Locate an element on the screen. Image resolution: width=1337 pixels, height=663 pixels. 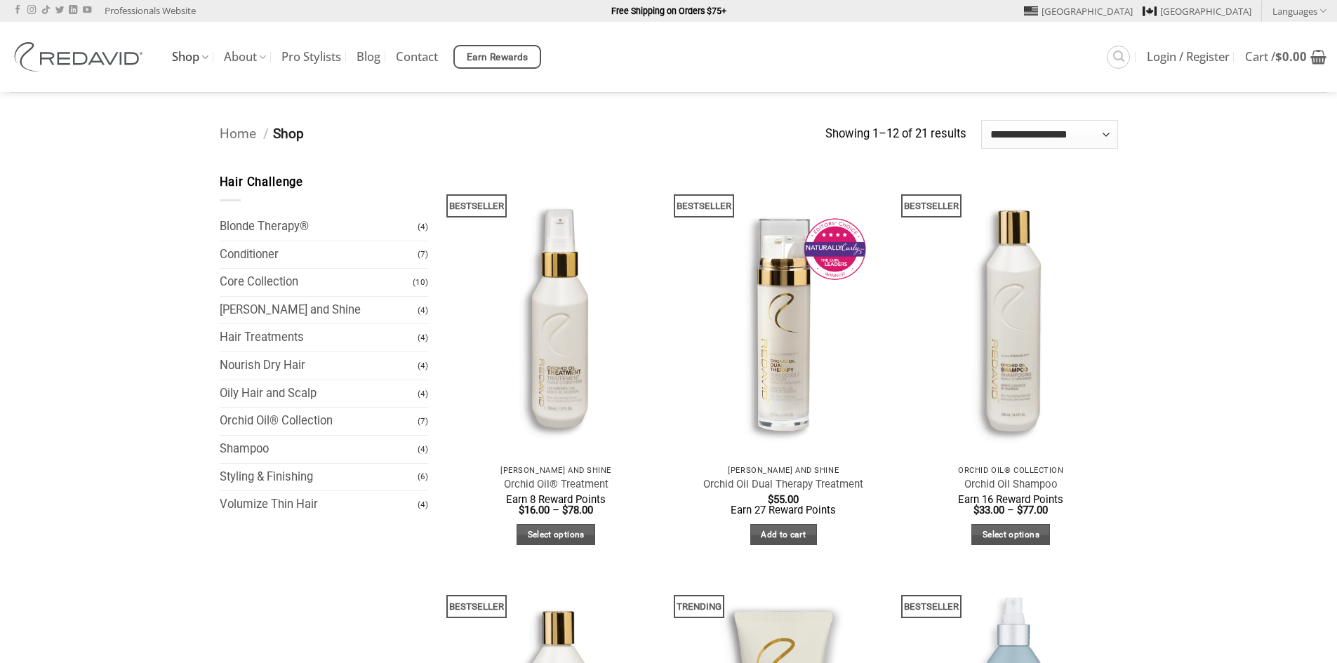
span: Cart / is located at coordinates (1276, 57).